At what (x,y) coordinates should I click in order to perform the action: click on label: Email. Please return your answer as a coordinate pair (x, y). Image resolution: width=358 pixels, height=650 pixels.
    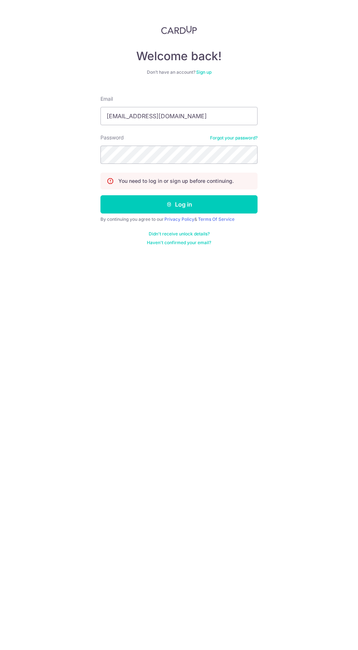
    Looking at the image, I should click on (107, 99).